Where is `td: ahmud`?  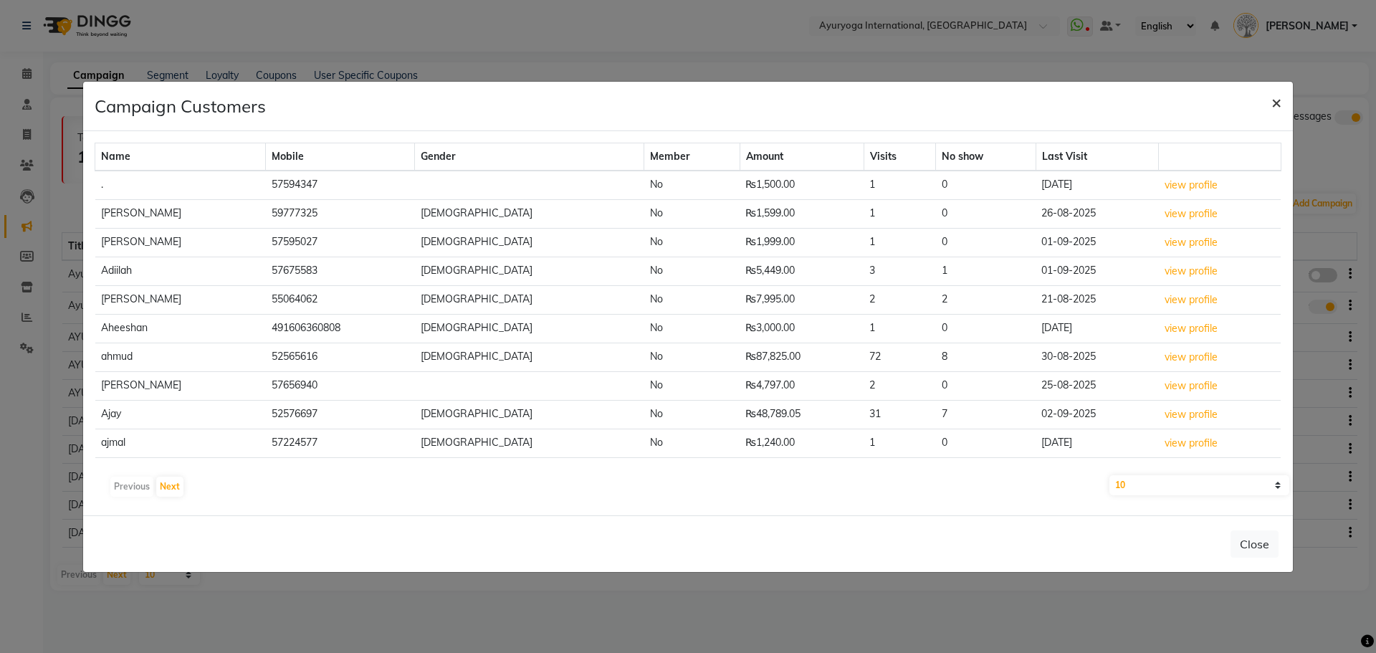 td: ahmud is located at coordinates (181, 357).